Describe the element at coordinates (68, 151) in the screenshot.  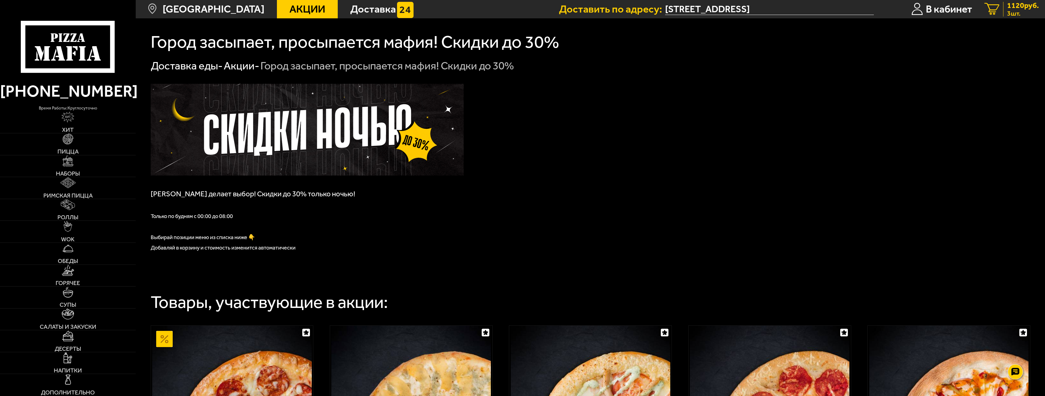
I see `span: Пицца` at that location.